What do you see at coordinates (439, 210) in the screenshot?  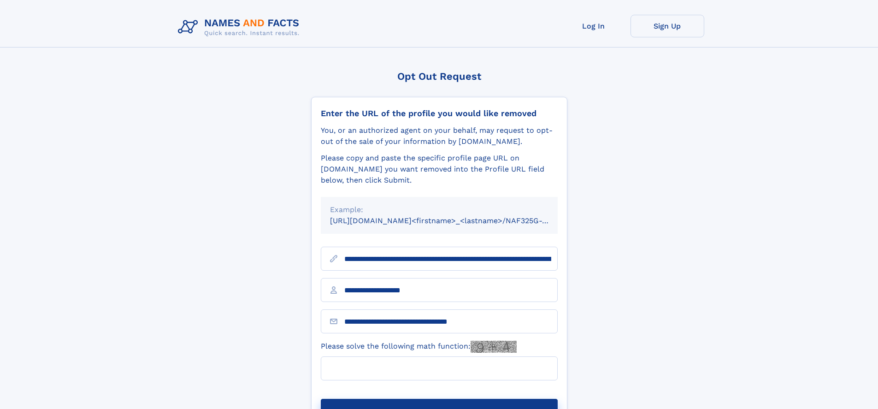 I see `div: Example:` at bounding box center [439, 210].